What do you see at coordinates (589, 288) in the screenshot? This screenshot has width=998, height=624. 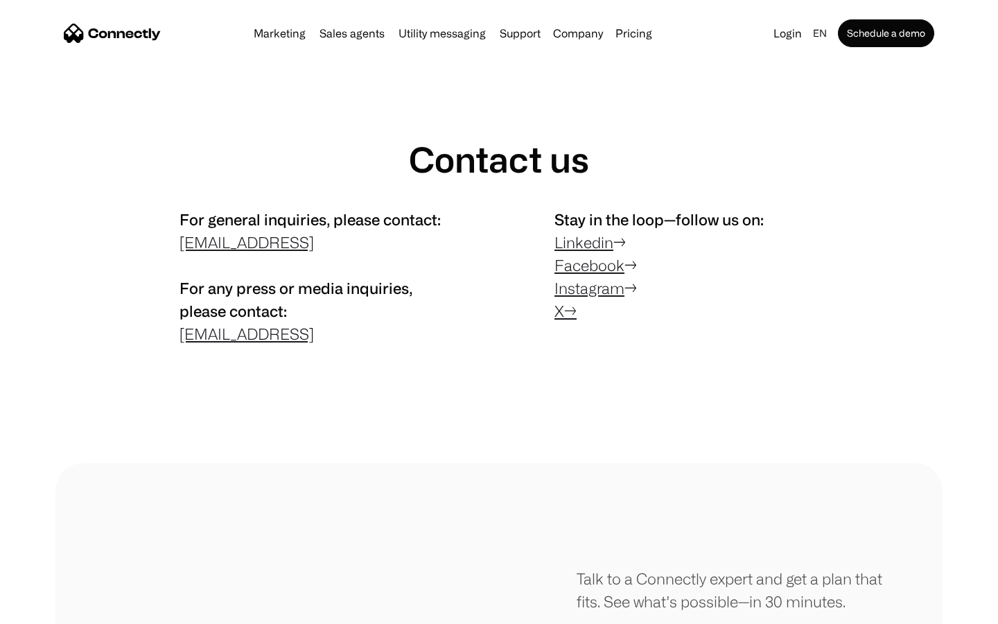 I see `a: Instagram` at bounding box center [589, 288].